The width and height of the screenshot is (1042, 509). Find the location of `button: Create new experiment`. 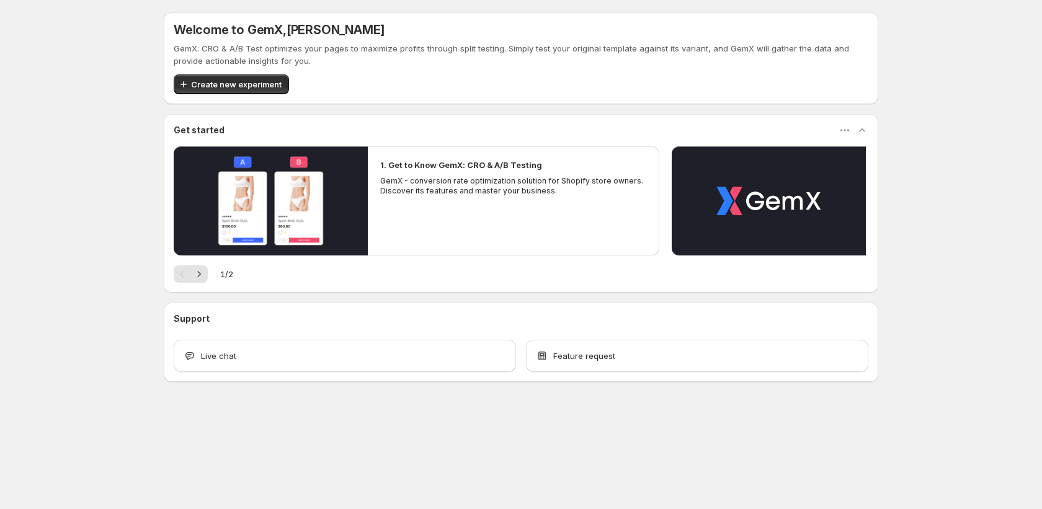

button: Create new experiment is located at coordinates (231, 84).